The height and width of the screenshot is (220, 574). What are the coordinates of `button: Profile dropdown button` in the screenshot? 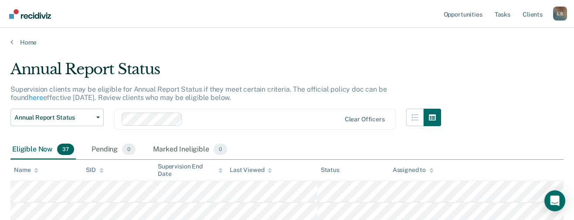 It's located at (560, 14).